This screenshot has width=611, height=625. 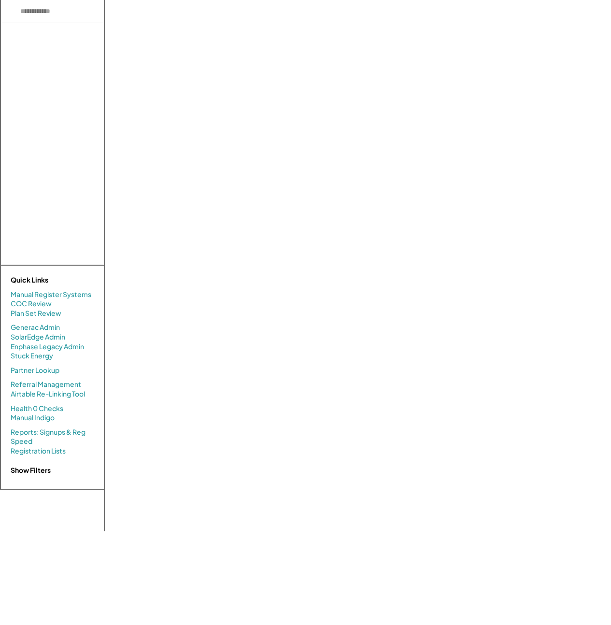 I want to click on a: Health 0 Checks, so click(x=37, y=408).